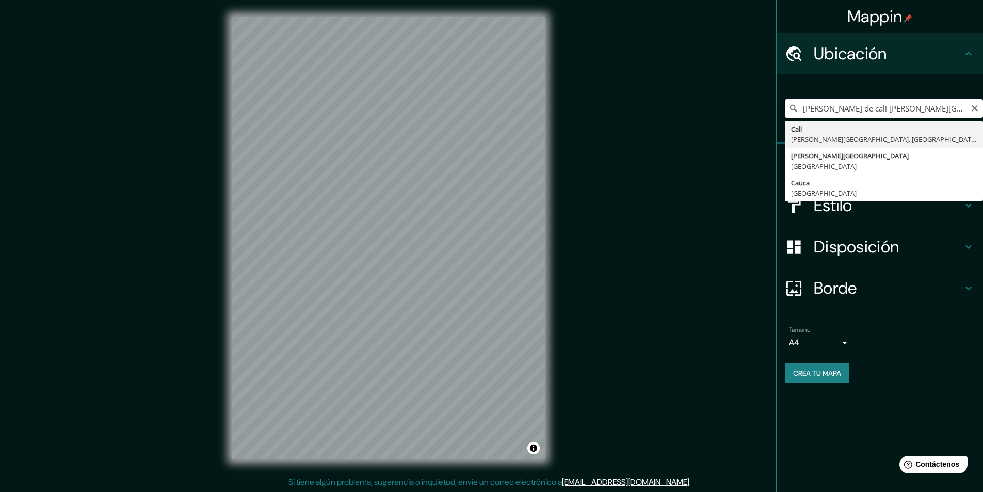  Describe the element at coordinates (817, 373) in the screenshot. I see `font: Crea tu mapa` at that location.